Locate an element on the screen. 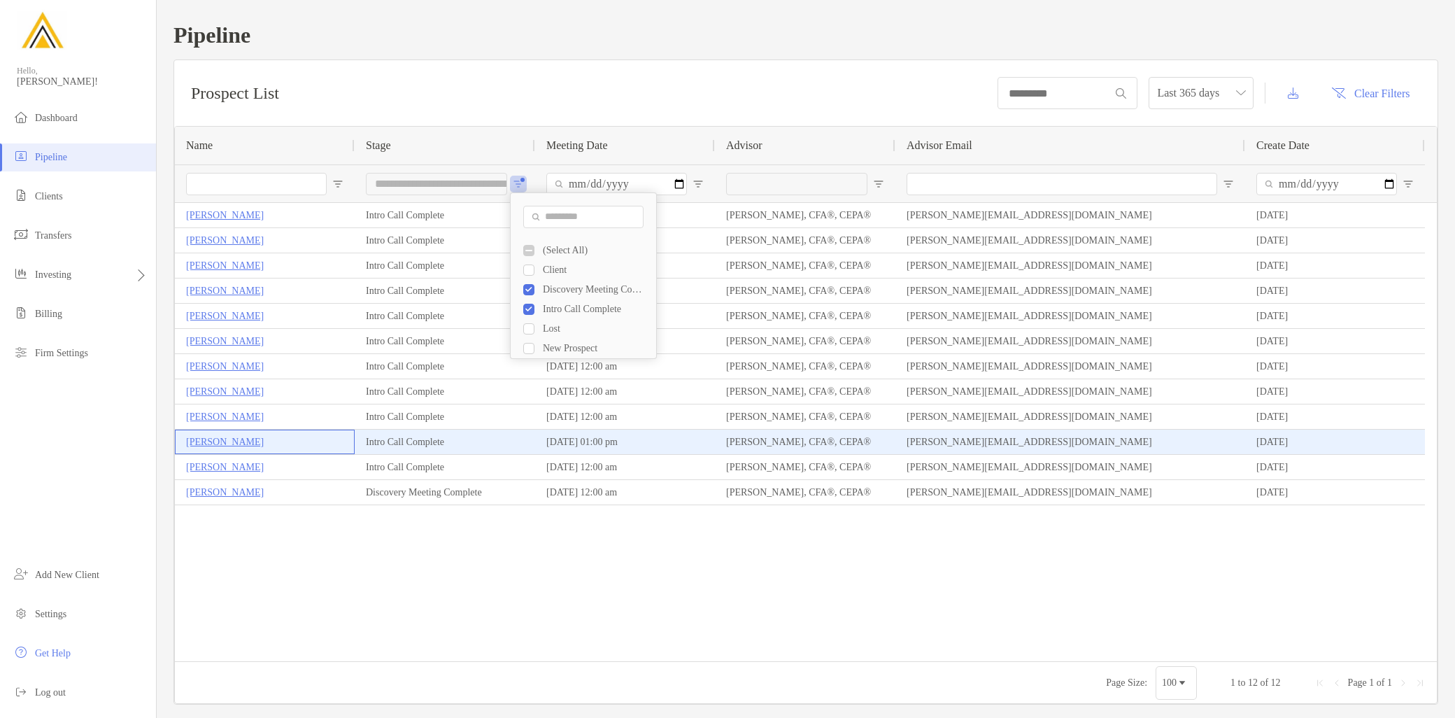  img: dashboard icon is located at coordinates (21, 117).